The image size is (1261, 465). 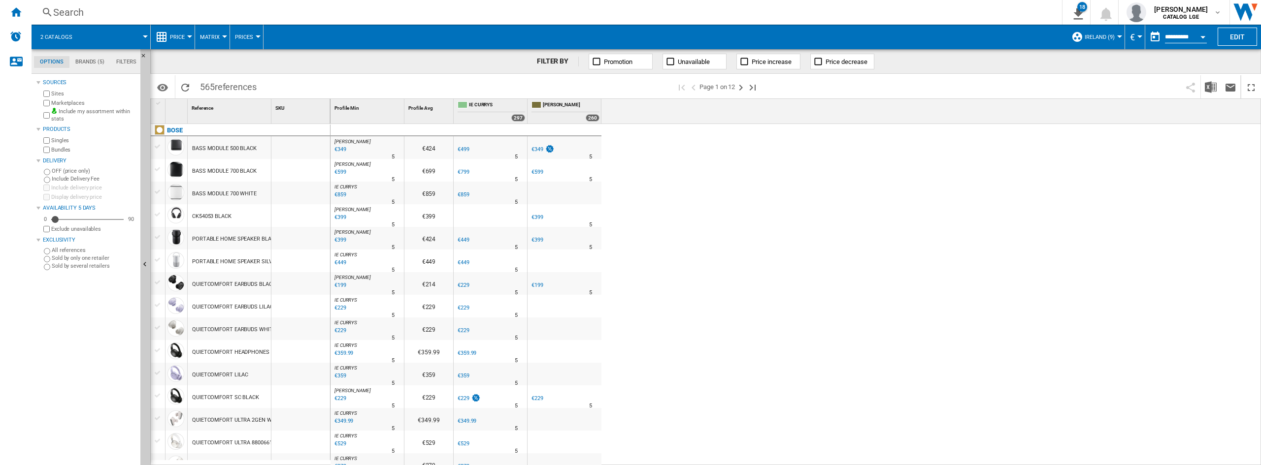 I want to click on div: BASS MODULE 700 WHITE, so click(x=224, y=194).